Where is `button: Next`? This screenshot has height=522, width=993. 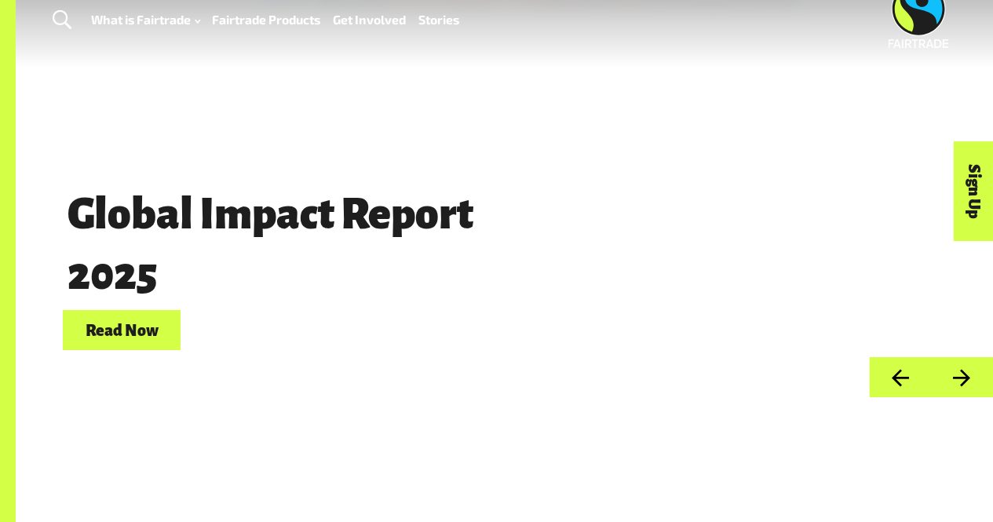
button: Next is located at coordinates (962, 377).